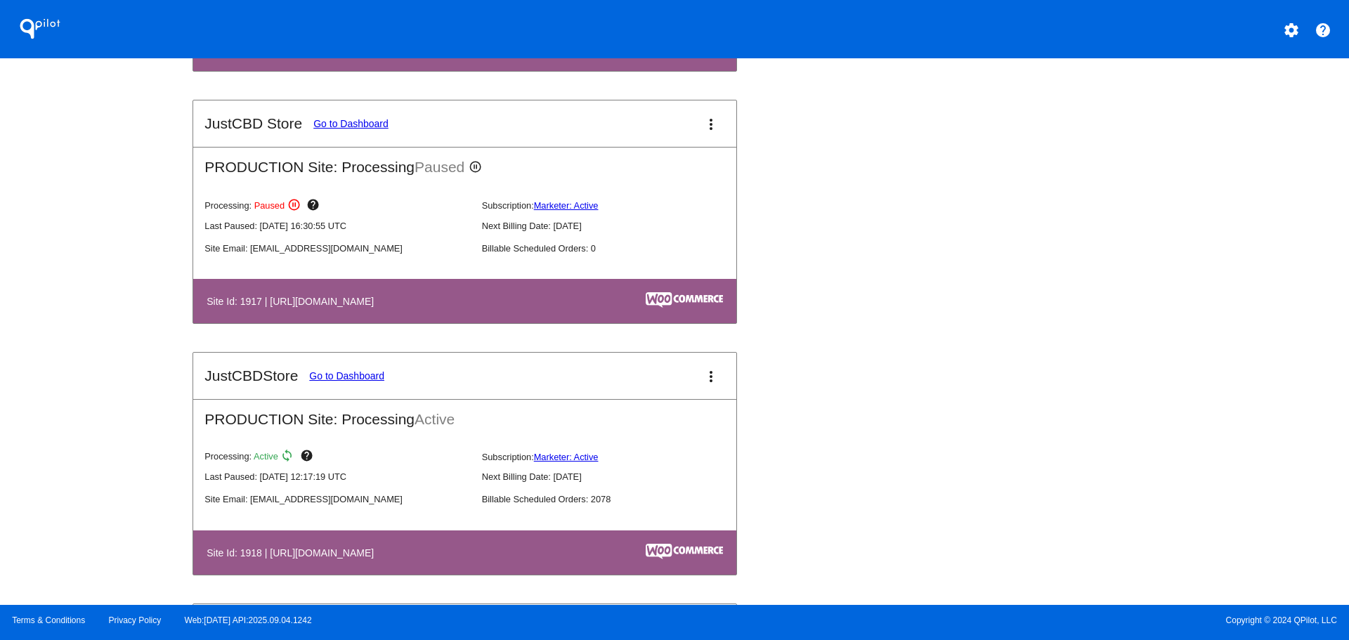 The width and height of the screenshot is (1349, 640). I want to click on a: Privacy Policy, so click(135, 621).